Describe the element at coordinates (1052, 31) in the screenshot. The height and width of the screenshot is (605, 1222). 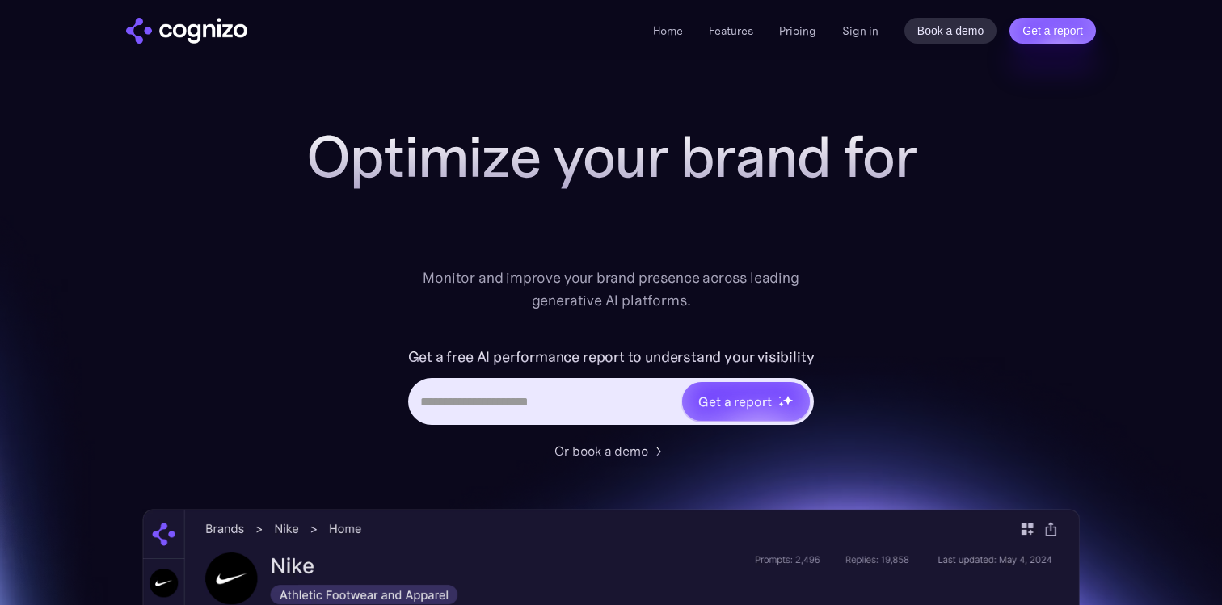
I see `a: Get a report` at that location.